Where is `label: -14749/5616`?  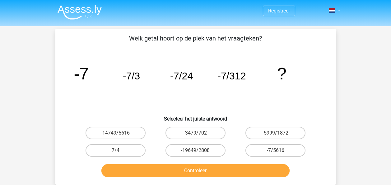 label: -14749/5616 is located at coordinates (115, 133).